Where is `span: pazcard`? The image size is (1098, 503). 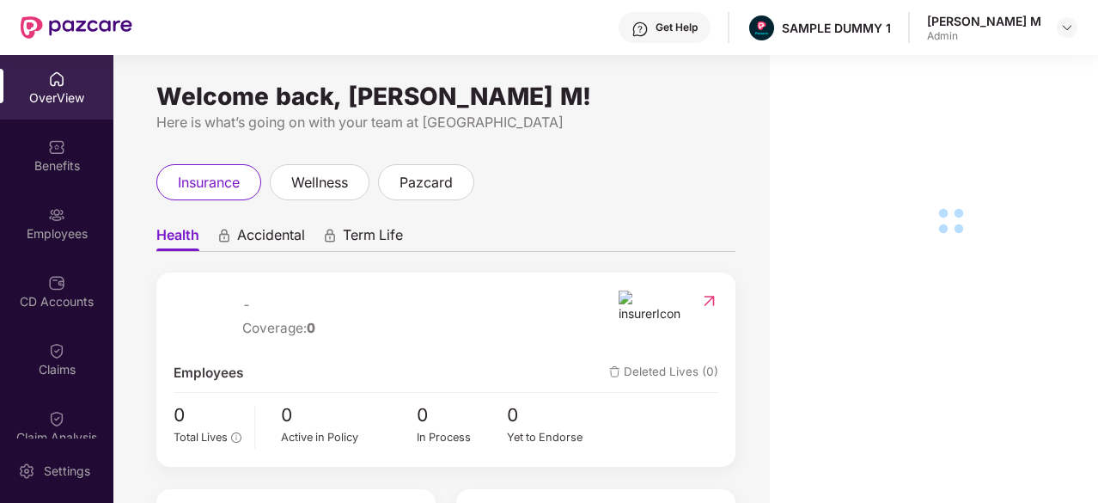 span: pazcard is located at coordinates (426, 182).